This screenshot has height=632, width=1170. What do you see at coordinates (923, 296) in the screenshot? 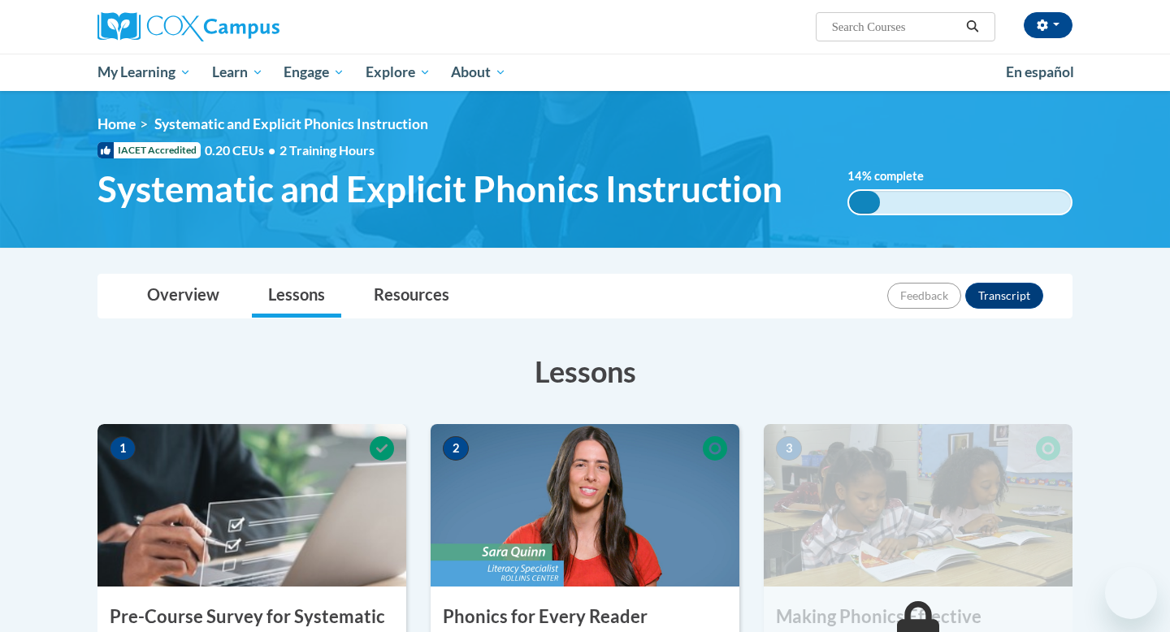
I see `button: Feedback` at bounding box center [923, 296].